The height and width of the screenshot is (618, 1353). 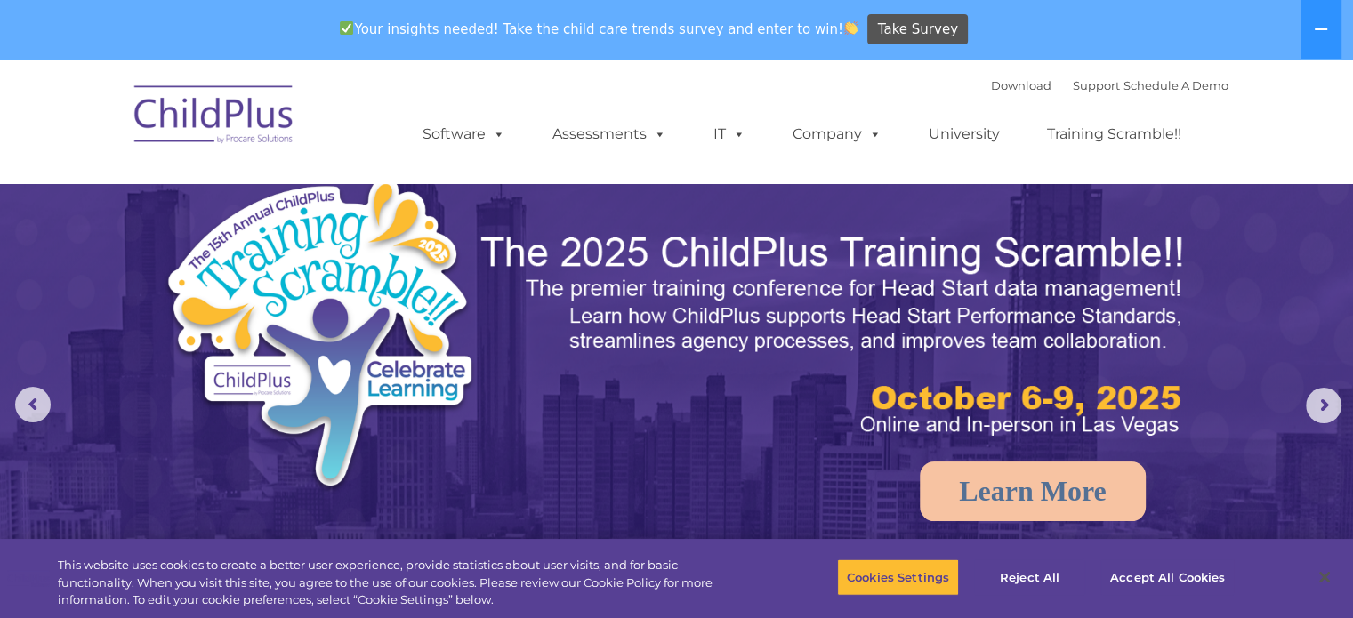 What do you see at coordinates (401, 583) in the screenshot?
I see `div: This website uses cookies to create a better user experience, provide statistics about user visit...` at bounding box center [401, 583].